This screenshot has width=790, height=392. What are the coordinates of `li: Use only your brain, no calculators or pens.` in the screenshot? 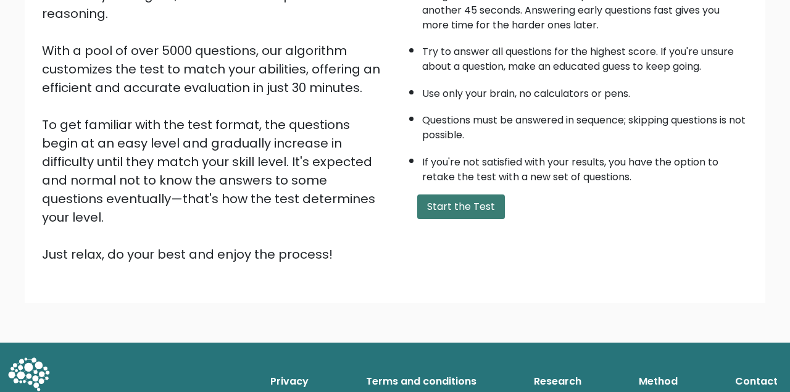 It's located at (585, 91).